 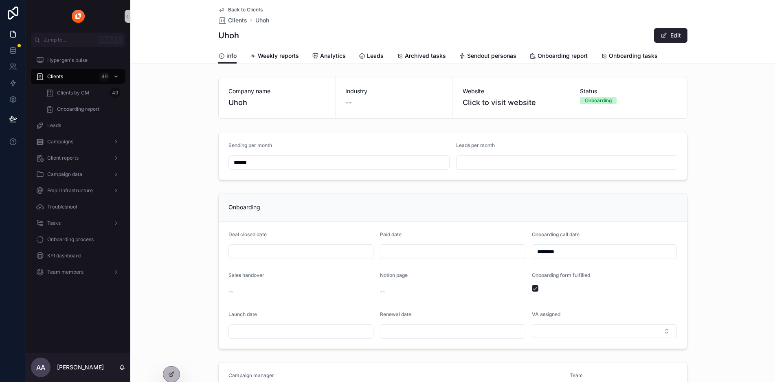 I want to click on span: Launch date, so click(x=243, y=314).